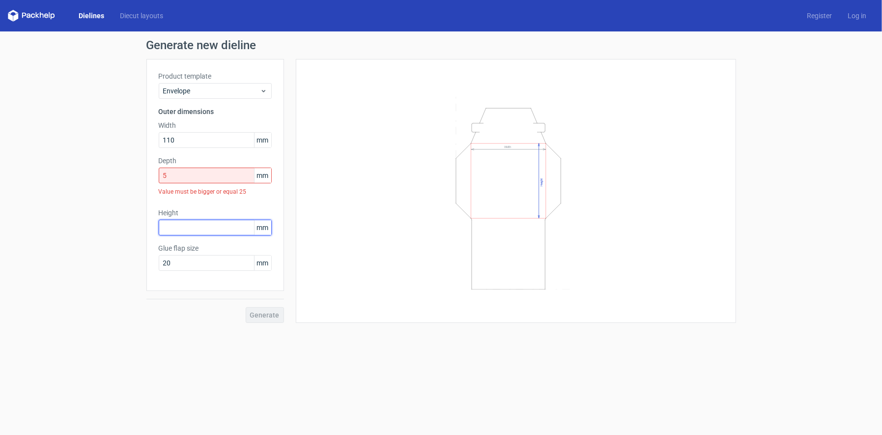  Describe the element at coordinates (441, 45) in the screenshot. I see `h1: Generate new dieline` at that location.